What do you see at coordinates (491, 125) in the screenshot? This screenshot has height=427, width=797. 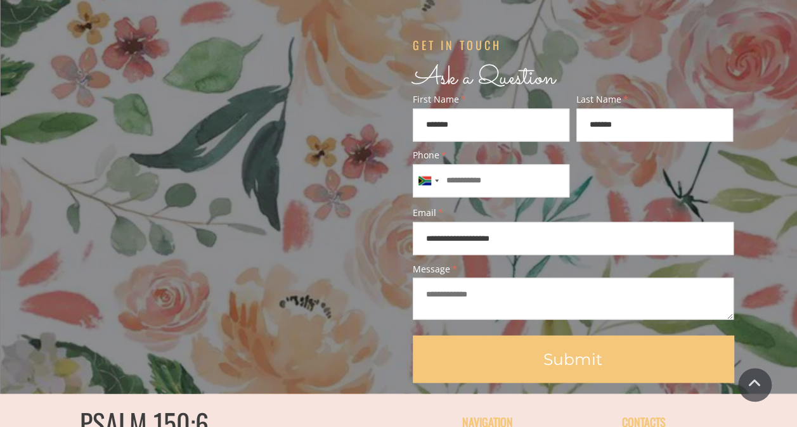 I see `input: First Name` at bounding box center [491, 125].